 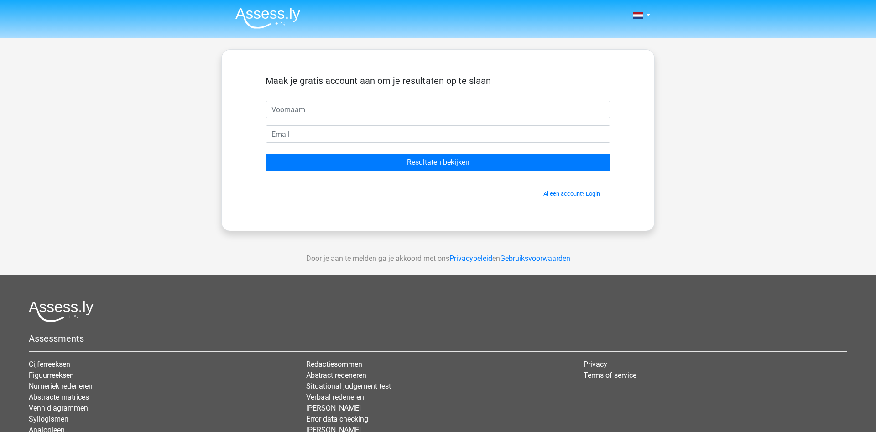 I want to click on a: Syllogismen, so click(x=48, y=419).